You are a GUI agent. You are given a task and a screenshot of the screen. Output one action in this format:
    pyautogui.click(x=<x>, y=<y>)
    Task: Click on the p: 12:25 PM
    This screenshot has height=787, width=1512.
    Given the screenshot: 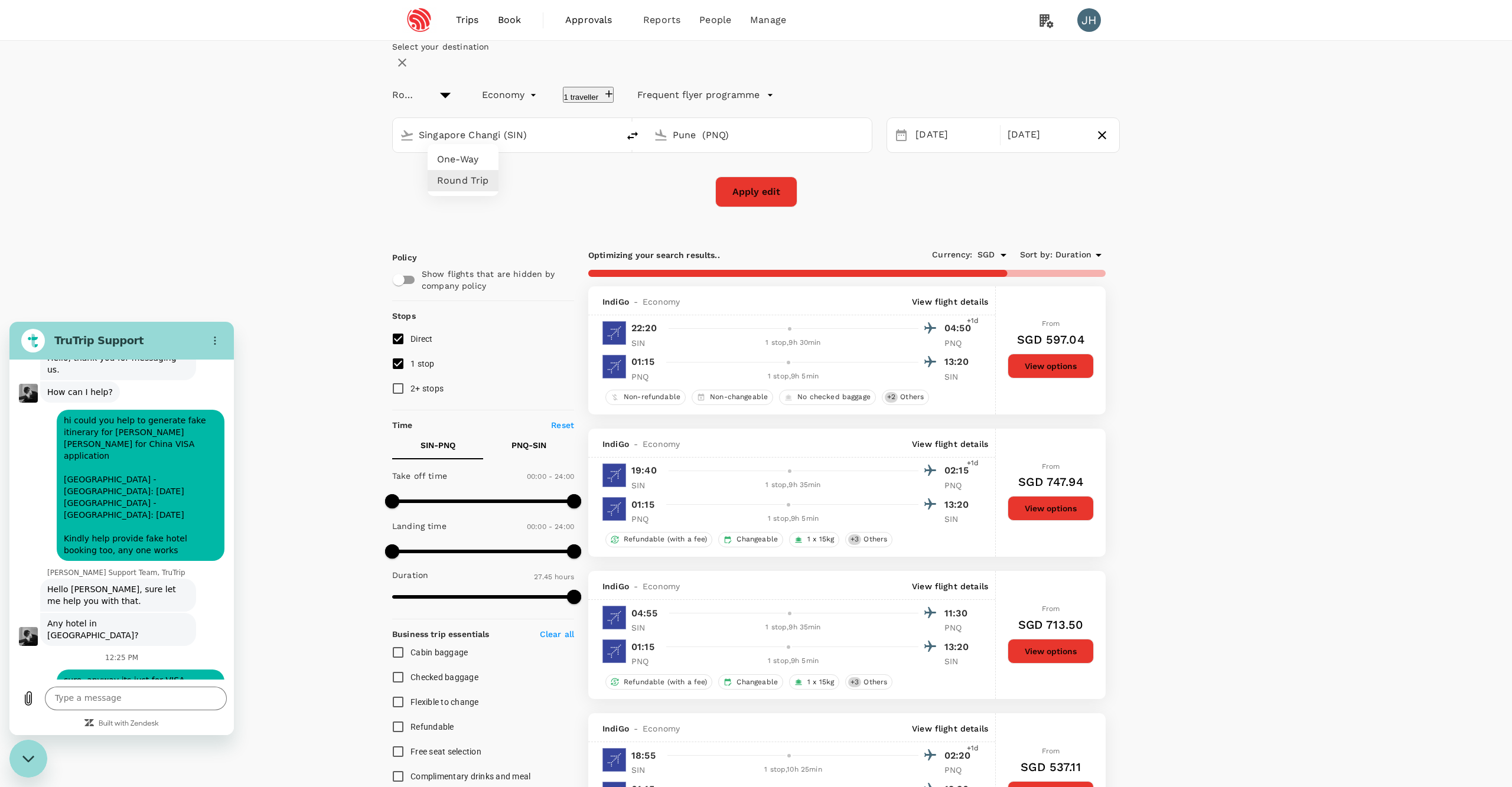 What is the action you would take?
    pyautogui.click(x=112, y=336)
    